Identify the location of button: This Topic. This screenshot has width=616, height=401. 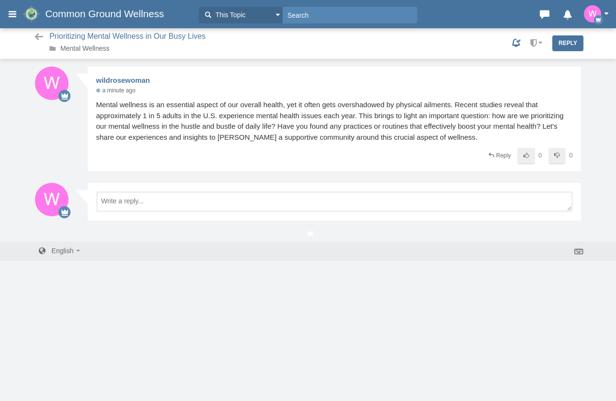
(241, 15).